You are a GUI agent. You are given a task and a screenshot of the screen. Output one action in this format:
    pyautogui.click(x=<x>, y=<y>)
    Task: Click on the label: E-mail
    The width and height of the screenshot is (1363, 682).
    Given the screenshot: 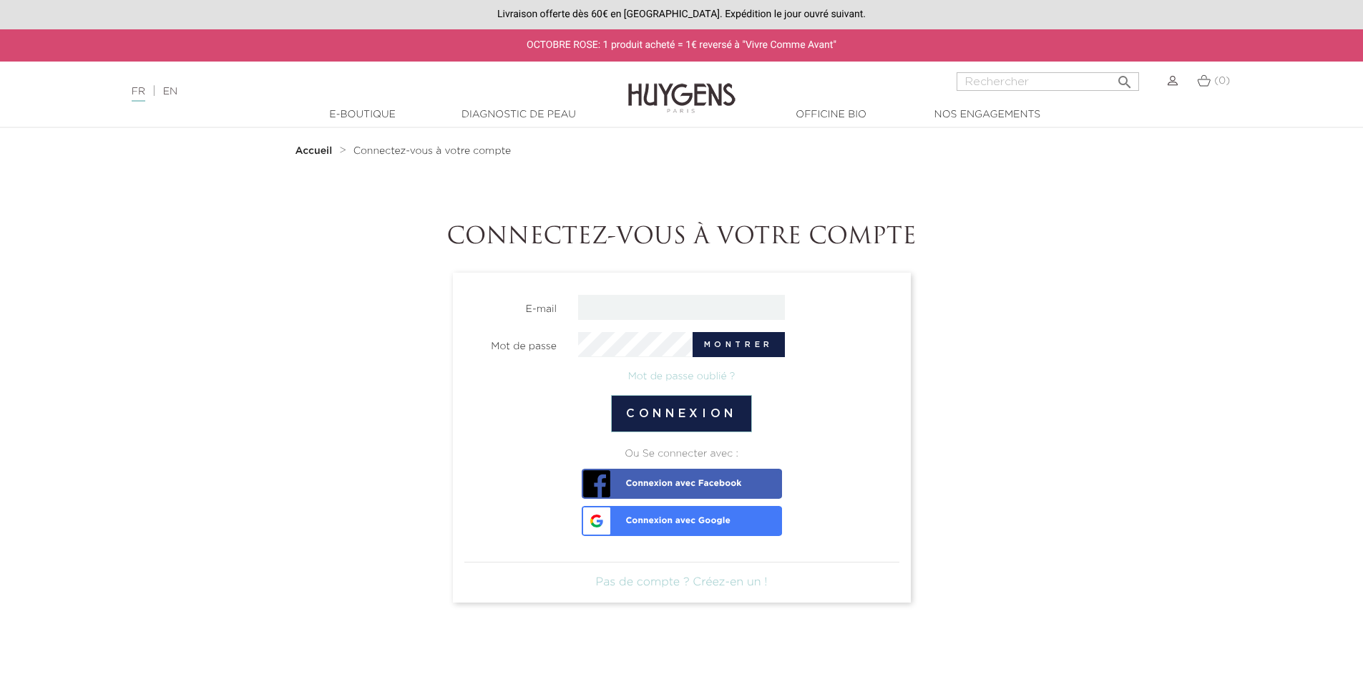 What is the action you would take?
    pyautogui.click(x=511, y=305)
    